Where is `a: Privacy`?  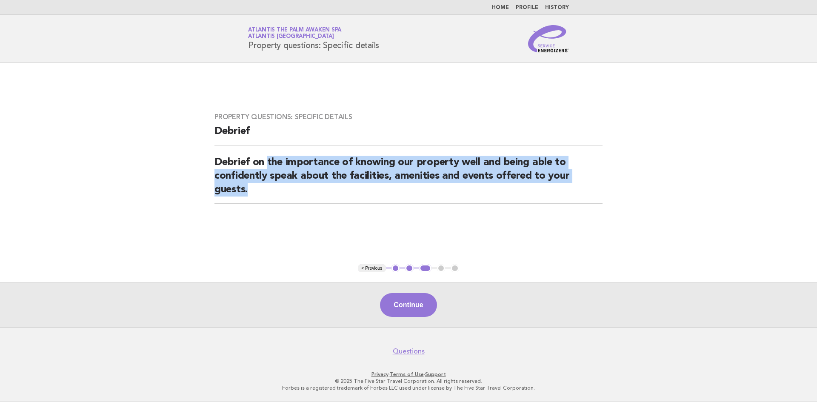 a: Privacy is located at coordinates (380, 375).